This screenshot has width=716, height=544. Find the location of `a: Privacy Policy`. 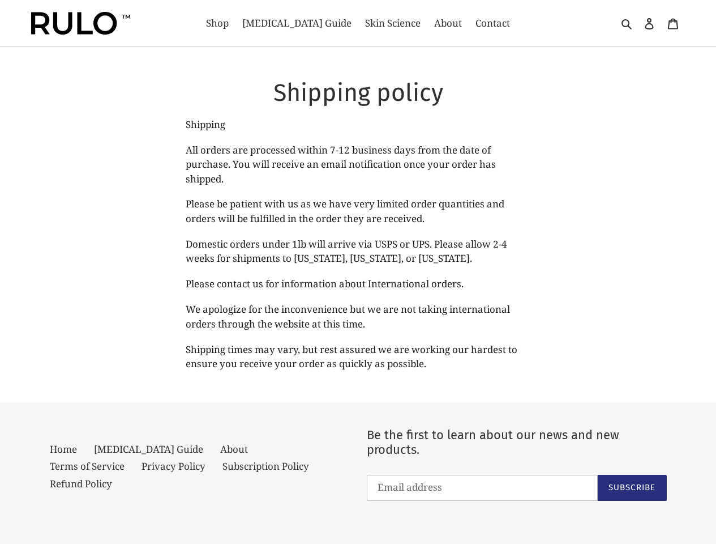

a: Privacy Policy is located at coordinates (173, 465).